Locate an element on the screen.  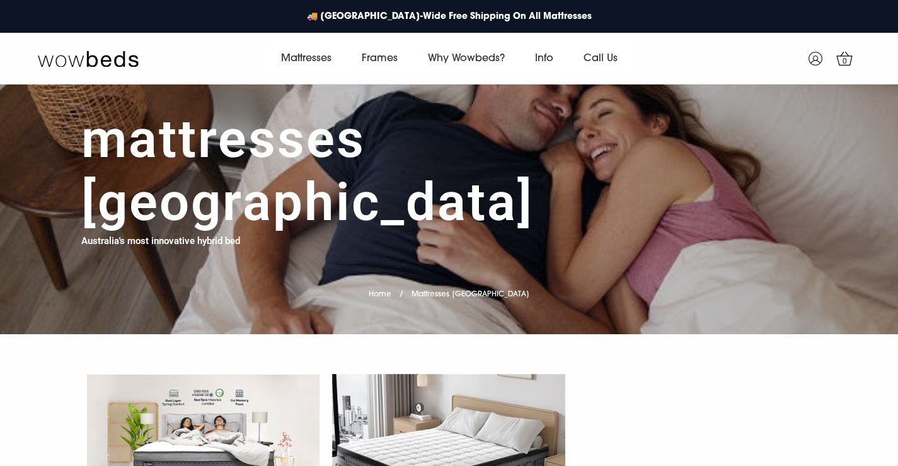
a: Call Us is located at coordinates (601, 59).